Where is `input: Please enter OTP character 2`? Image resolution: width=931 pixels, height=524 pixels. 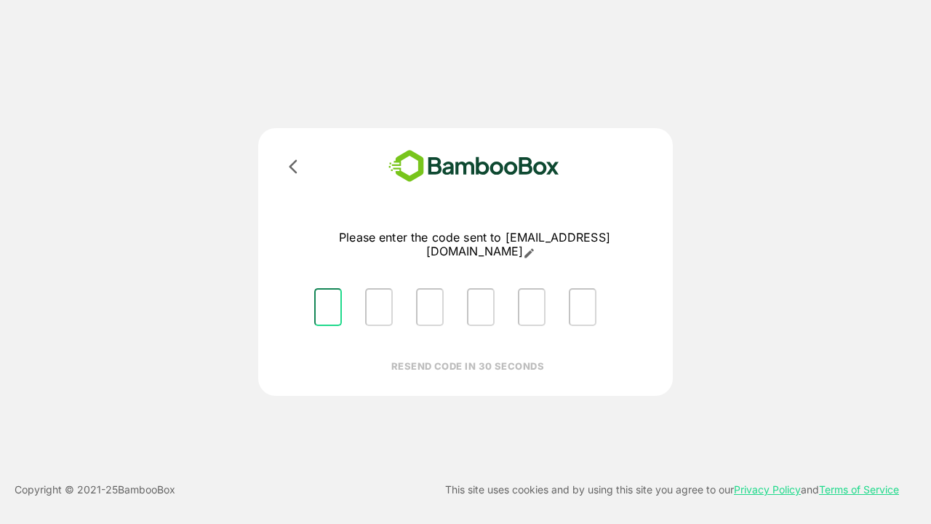 input: Please enter OTP character 2 is located at coordinates (379, 307).